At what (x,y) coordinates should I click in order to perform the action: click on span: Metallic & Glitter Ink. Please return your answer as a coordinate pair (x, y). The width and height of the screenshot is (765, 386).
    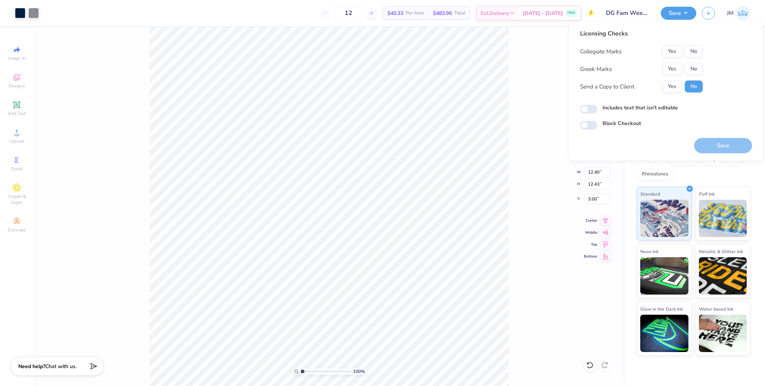
    Looking at the image, I should click on (721, 252).